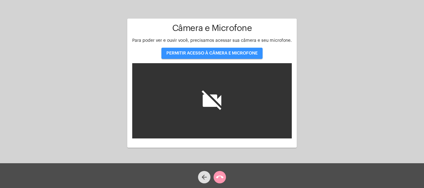  What do you see at coordinates (212, 53) in the screenshot?
I see `span: PERMITIR ACESSO À CÂMERA E MICROFONE` at bounding box center [212, 53].